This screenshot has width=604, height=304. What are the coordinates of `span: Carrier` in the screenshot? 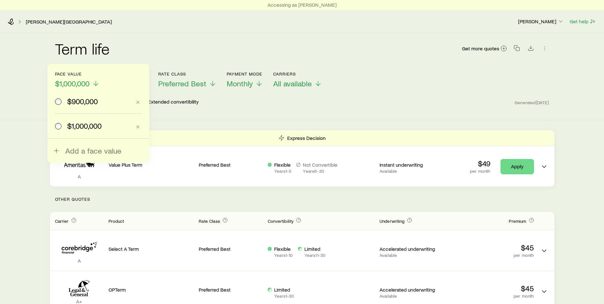 It's located at (62, 220).